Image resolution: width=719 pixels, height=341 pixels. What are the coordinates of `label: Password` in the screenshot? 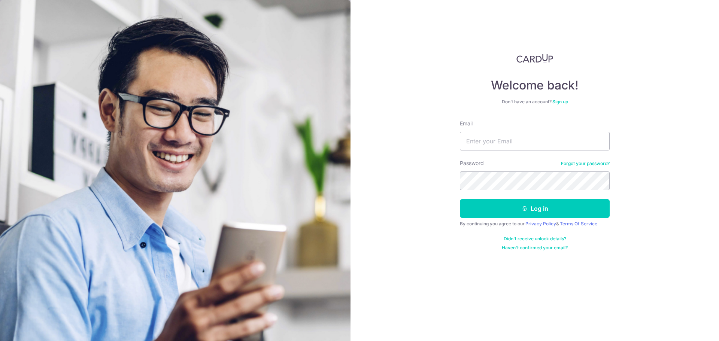 It's located at (472, 163).